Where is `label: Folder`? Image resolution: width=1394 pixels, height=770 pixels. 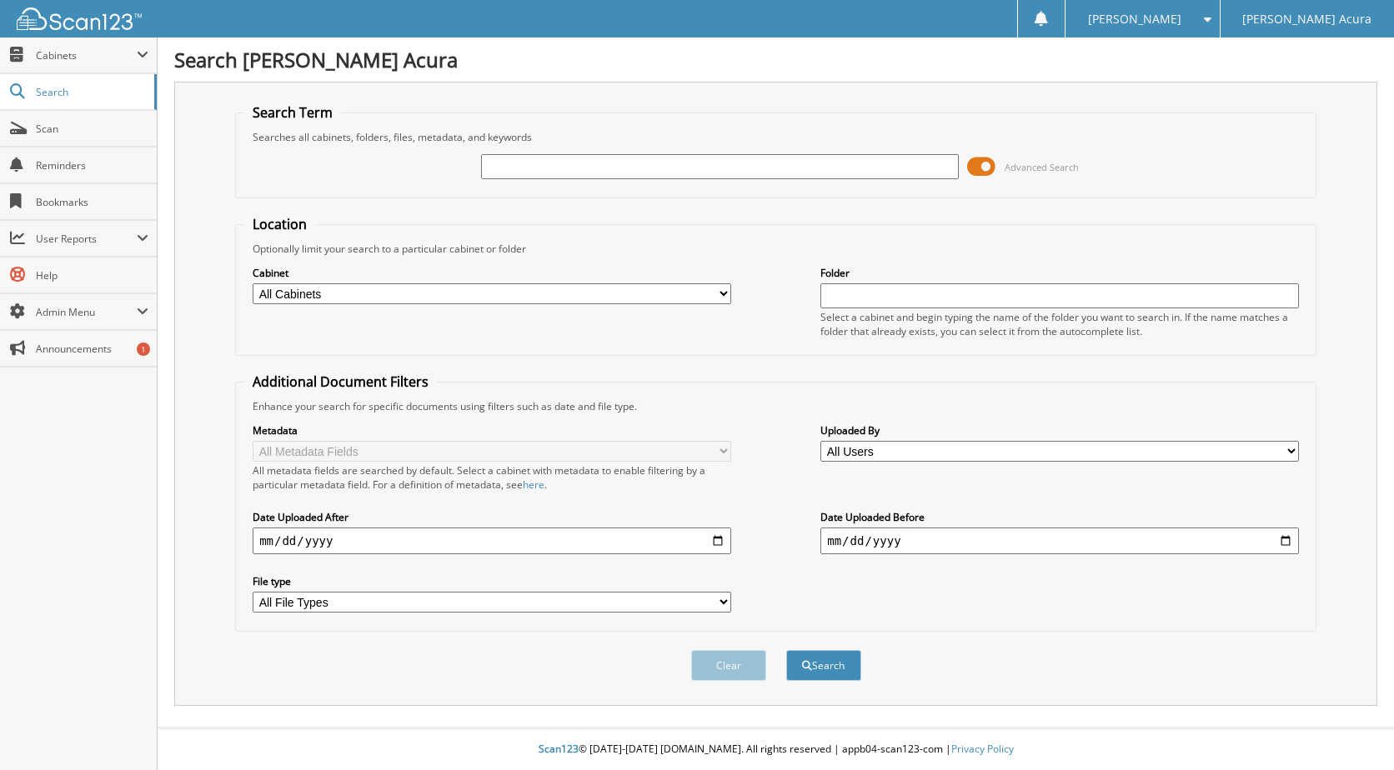 label: Folder is located at coordinates (1060, 273).